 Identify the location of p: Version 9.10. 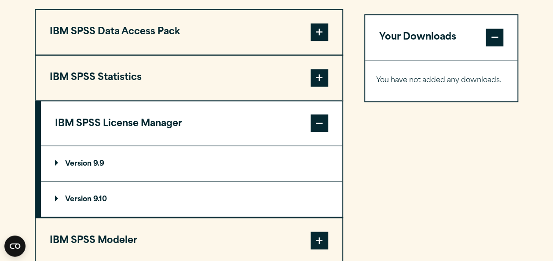
(81, 199).